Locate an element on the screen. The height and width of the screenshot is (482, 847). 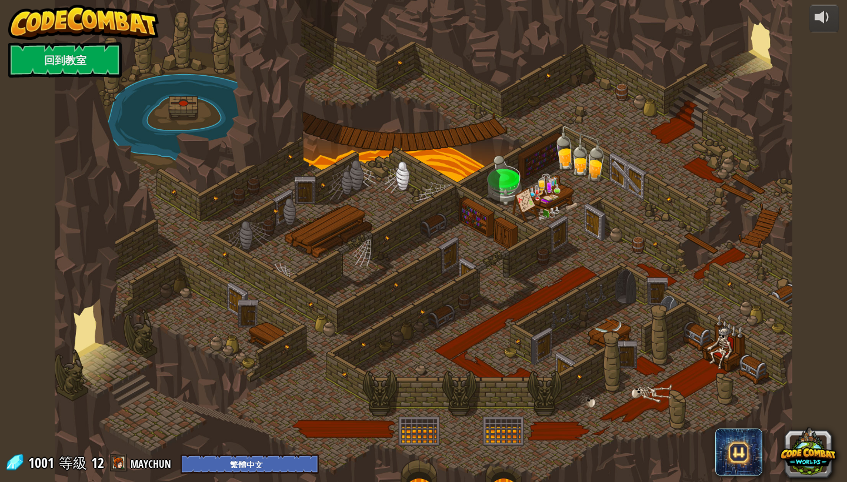
span: 12 is located at coordinates (98, 463).